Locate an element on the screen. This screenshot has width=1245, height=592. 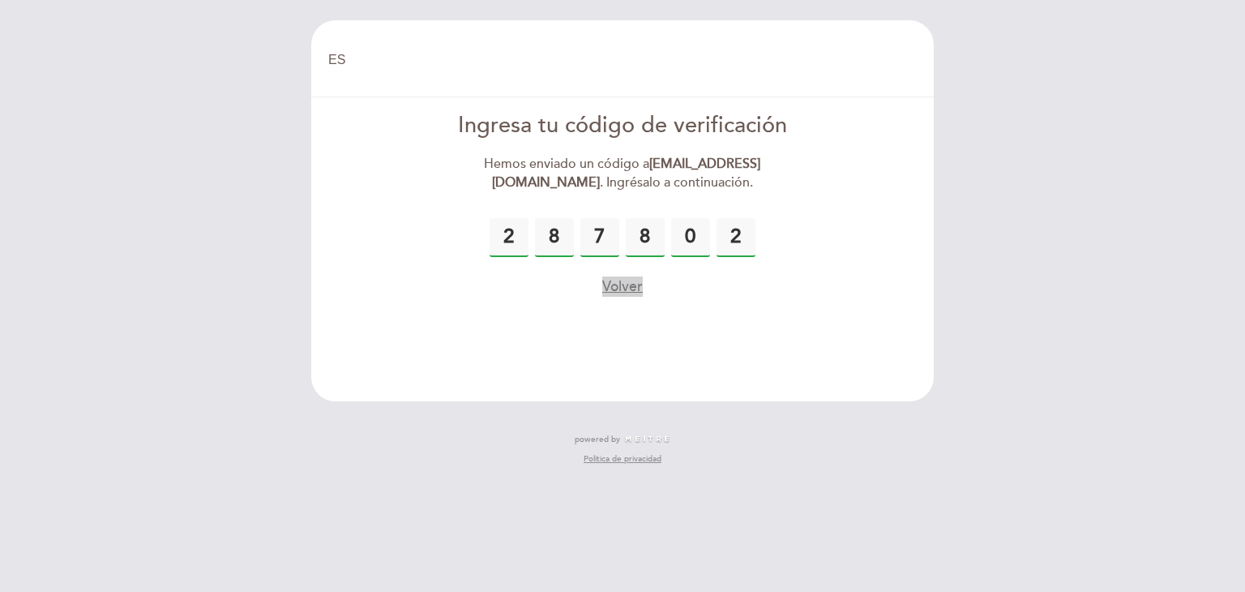
a: Política de privacidad is located at coordinates (623, 459).